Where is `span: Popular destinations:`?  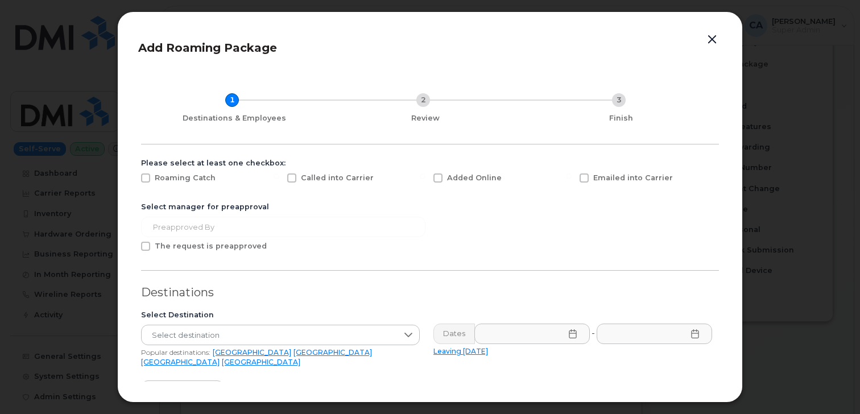 span: Popular destinations: is located at coordinates (176, 352).